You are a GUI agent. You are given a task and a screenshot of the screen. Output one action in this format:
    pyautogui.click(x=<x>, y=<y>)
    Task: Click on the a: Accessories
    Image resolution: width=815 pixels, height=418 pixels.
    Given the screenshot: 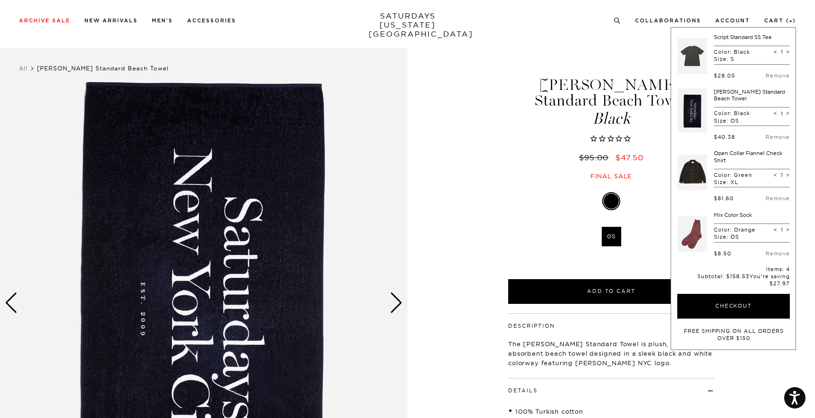 What is the action you would take?
    pyautogui.click(x=211, y=20)
    